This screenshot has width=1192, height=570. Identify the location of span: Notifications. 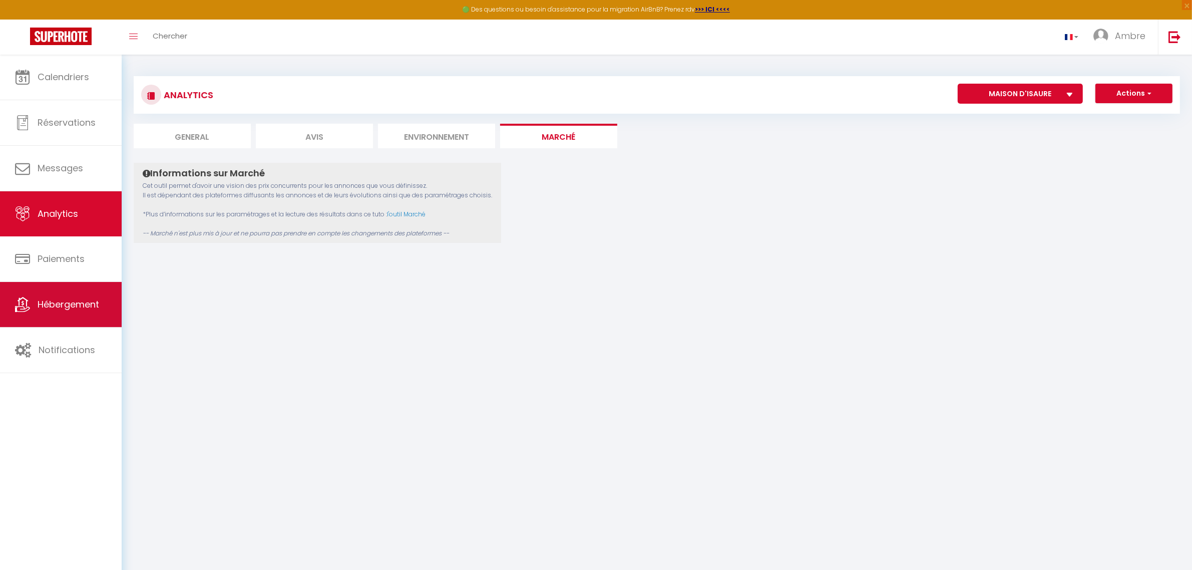
(67, 349).